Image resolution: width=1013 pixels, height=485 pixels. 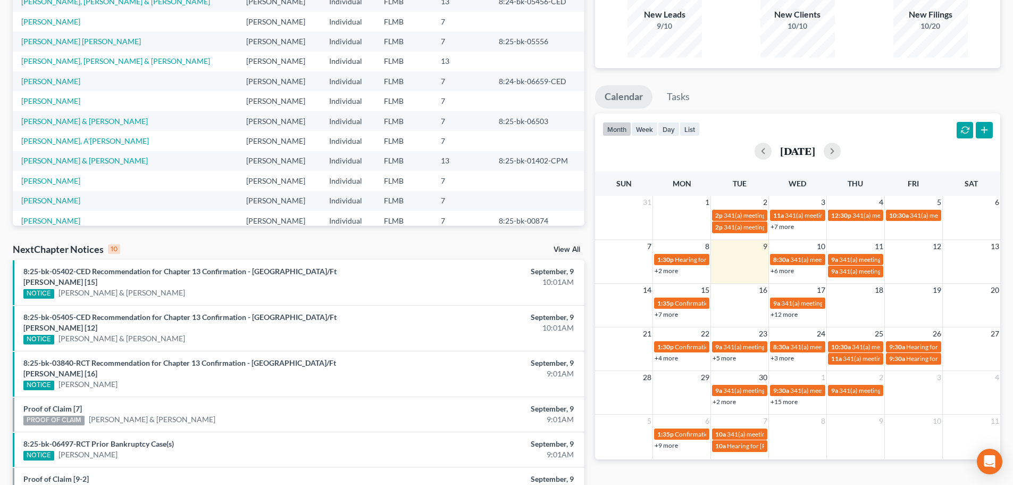 What do you see at coordinates (705, 290) in the screenshot?
I see `span: 15` at bounding box center [705, 290].